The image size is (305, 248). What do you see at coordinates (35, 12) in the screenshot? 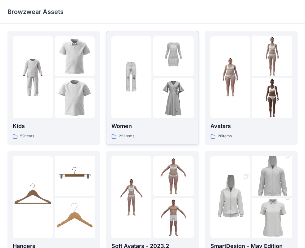
I see `p: Browzwear Assets` at bounding box center [35, 12].